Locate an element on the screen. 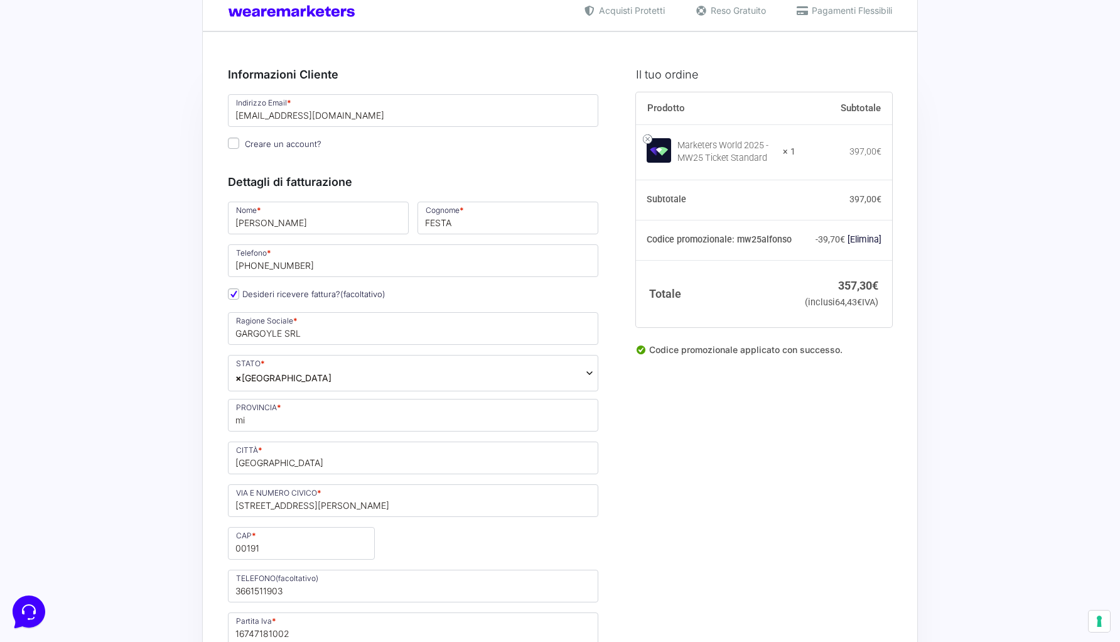 Image resolution: width=1120 pixels, height=642 pixels. input: Indirizzo Email * is located at coordinates (413, 111).